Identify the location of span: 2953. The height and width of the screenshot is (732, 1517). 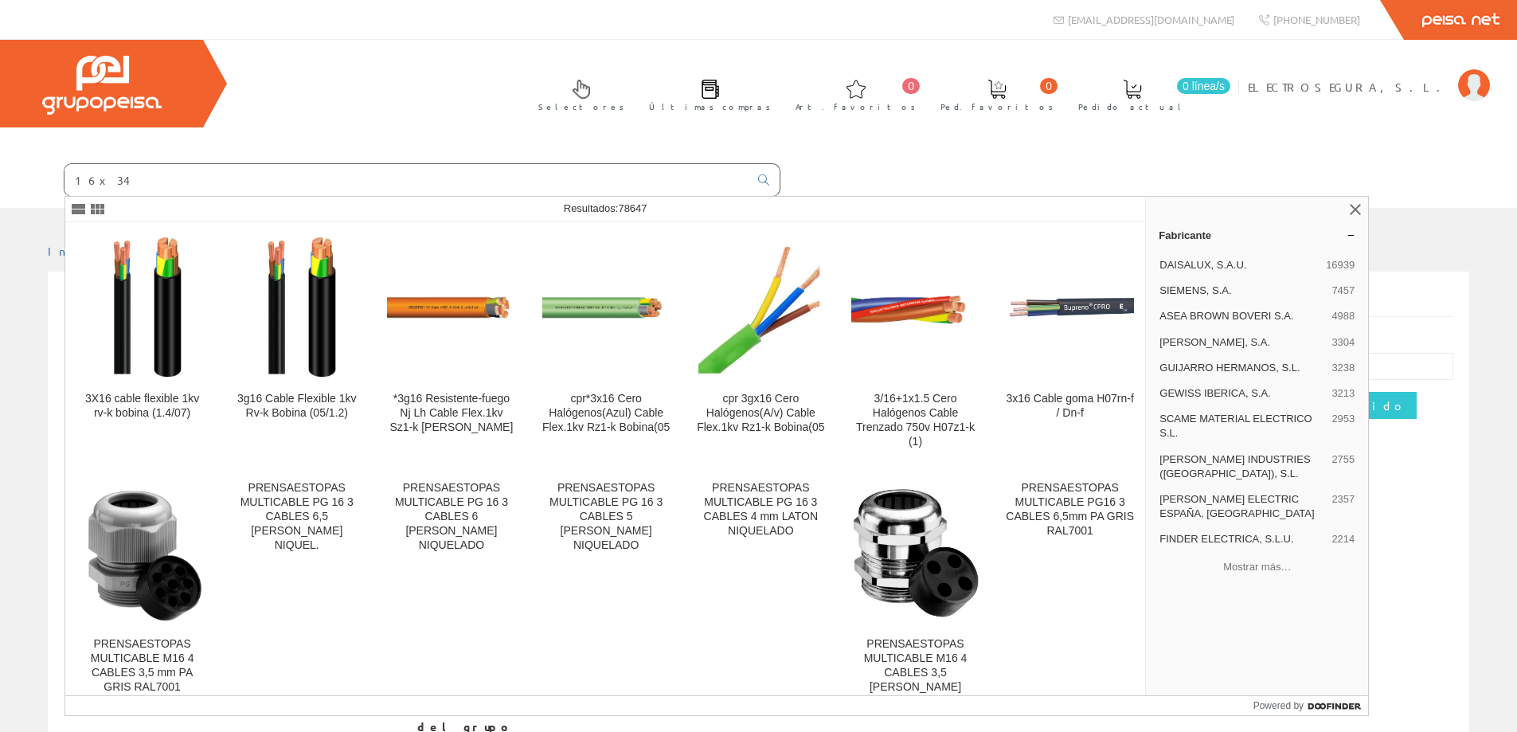
(1343, 426).